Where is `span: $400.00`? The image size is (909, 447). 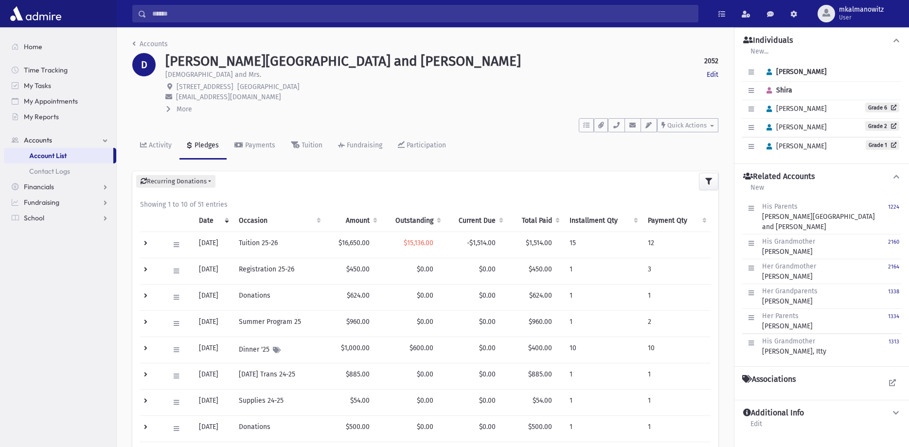
span: $400.00 is located at coordinates (540, 348).